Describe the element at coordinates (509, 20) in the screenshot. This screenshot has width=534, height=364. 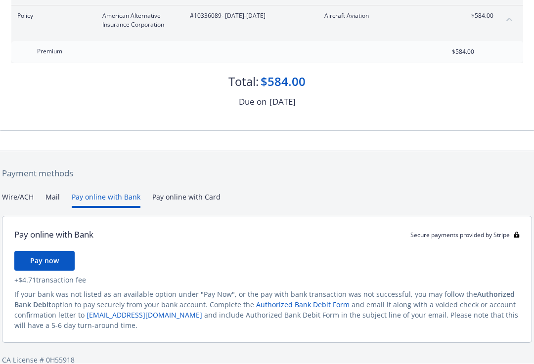
I see `button: collapse content` at that location.